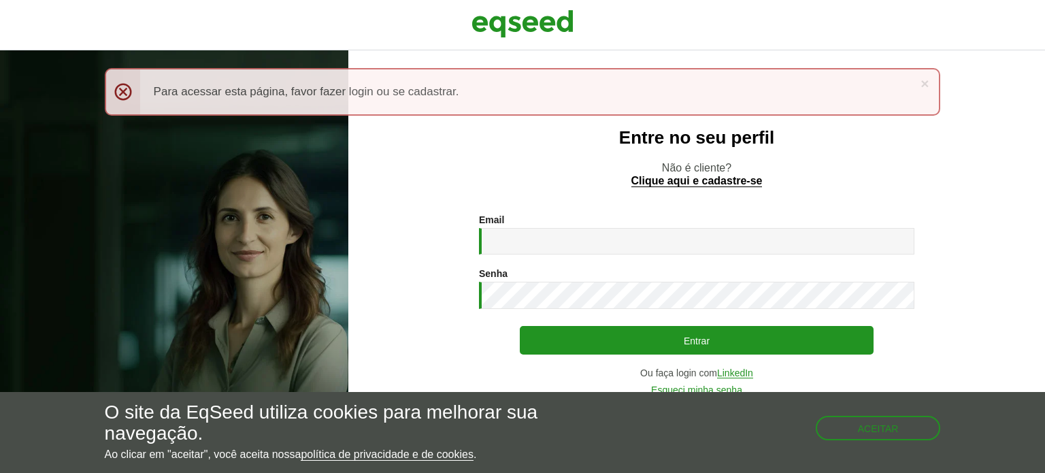 The width and height of the screenshot is (1045, 473). I want to click on a: Esqueci minha senha, so click(697, 390).